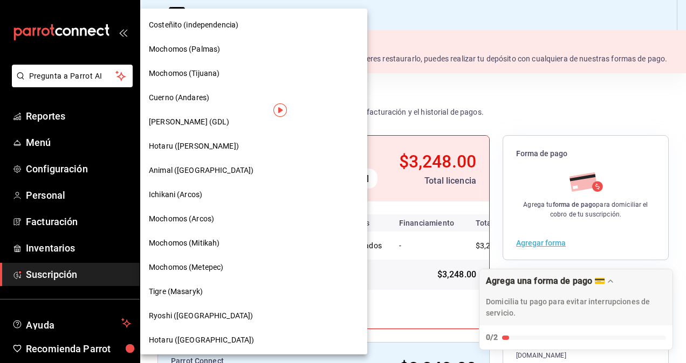  What do you see at coordinates (253, 98) in the screenshot?
I see `div: Cuerno (Andares)` at bounding box center [253, 98].